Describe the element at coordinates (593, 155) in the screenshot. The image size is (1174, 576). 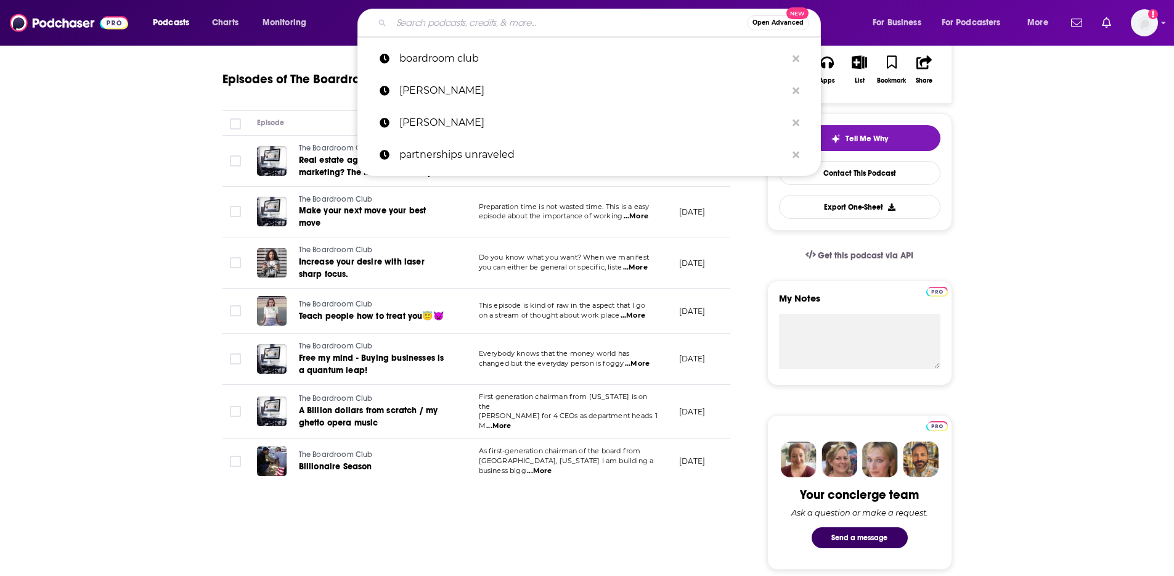
I see `p: partnerships unraveled` at that location.